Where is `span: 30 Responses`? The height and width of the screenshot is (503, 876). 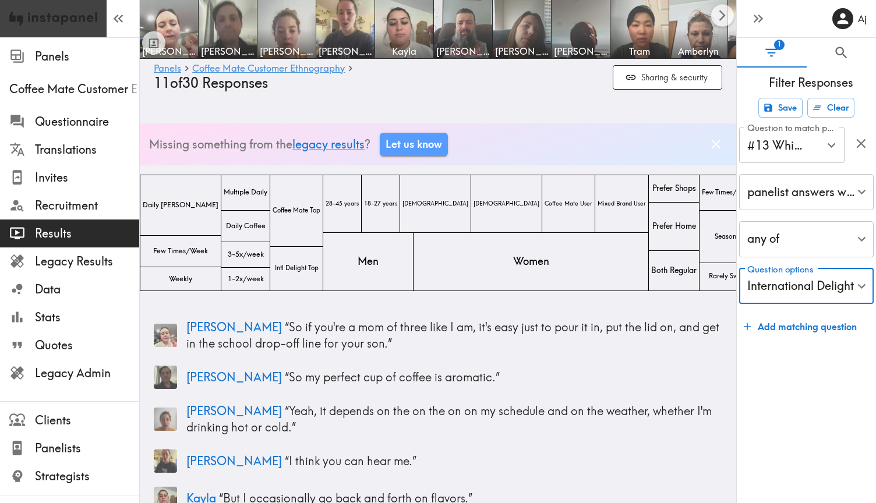
span: 30 Responses is located at coordinates (225, 83).